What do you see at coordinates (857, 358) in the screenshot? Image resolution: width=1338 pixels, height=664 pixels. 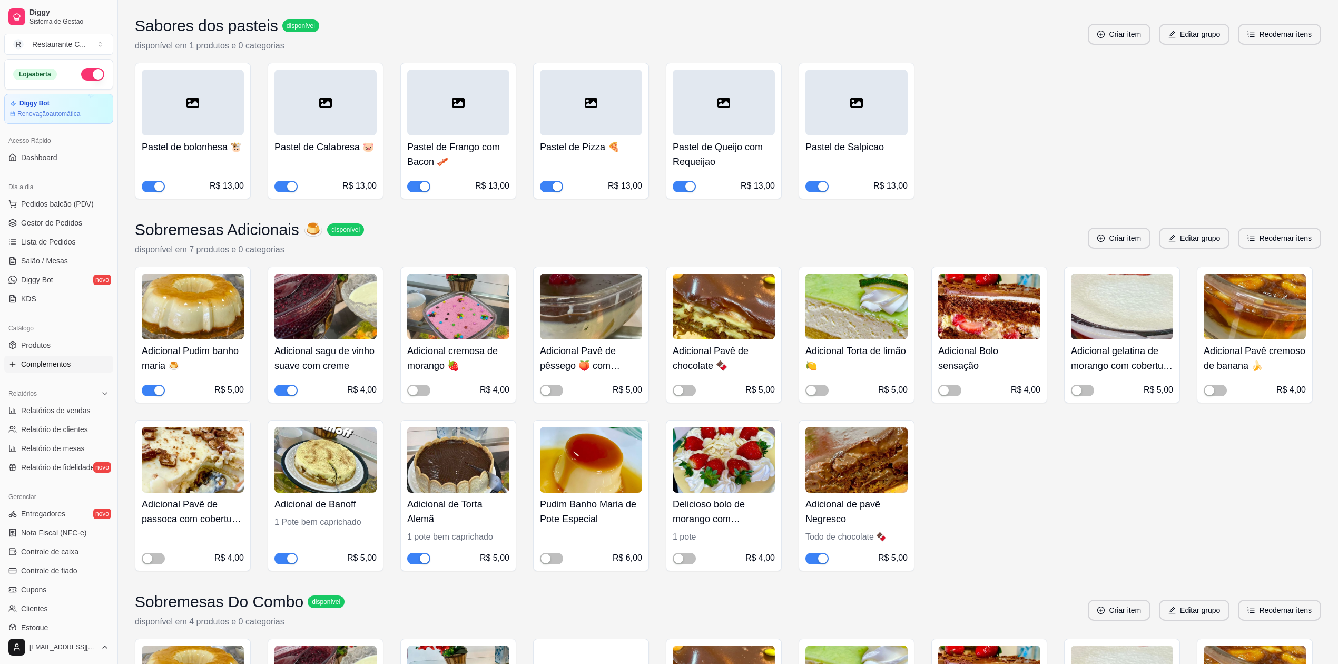 I see `h4: Adicional Torta de limão 🍋` at bounding box center [857, 358].